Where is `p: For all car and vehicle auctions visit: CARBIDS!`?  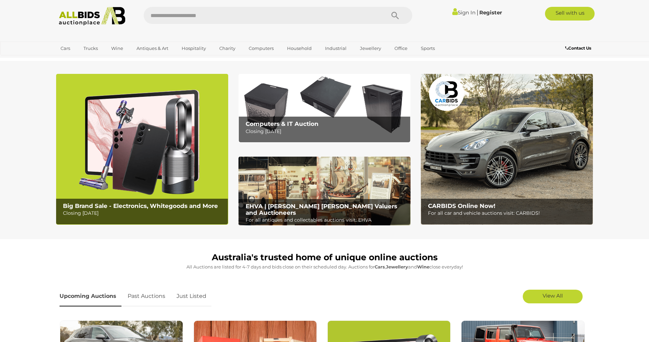 p: For all car and vehicle auctions visit: CARBIDS! is located at coordinates (508, 213).